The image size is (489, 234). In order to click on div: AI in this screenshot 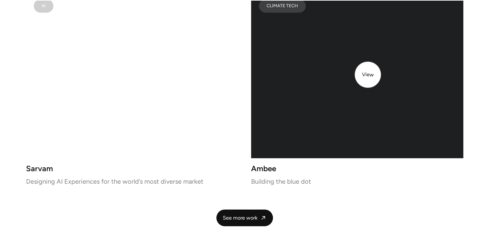, I will do `click(43, 6)`.